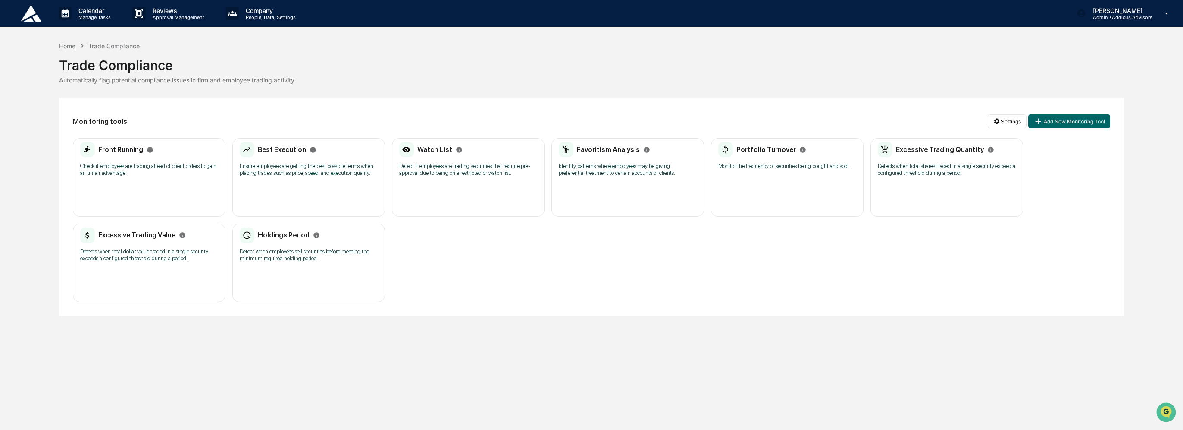 The image size is (1183, 430). I want to click on button: Settings, so click(1007, 121).